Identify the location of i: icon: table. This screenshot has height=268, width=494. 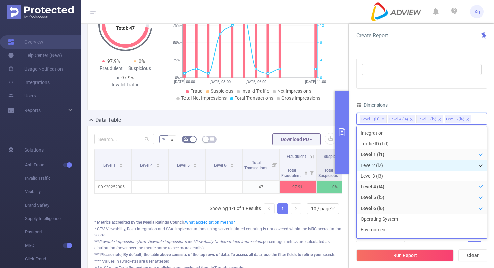
(212, 139).